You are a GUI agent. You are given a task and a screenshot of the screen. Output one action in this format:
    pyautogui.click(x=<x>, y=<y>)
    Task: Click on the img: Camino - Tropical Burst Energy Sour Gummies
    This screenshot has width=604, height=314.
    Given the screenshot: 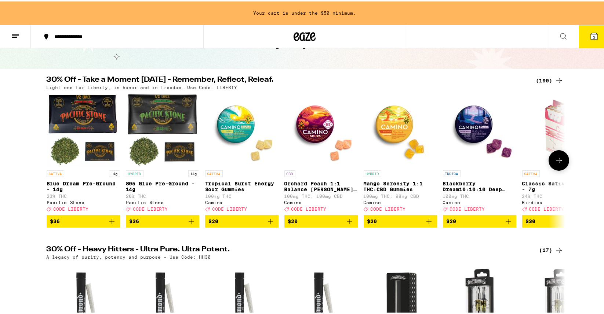 What is the action you would take?
    pyautogui.click(x=242, y=129)
    